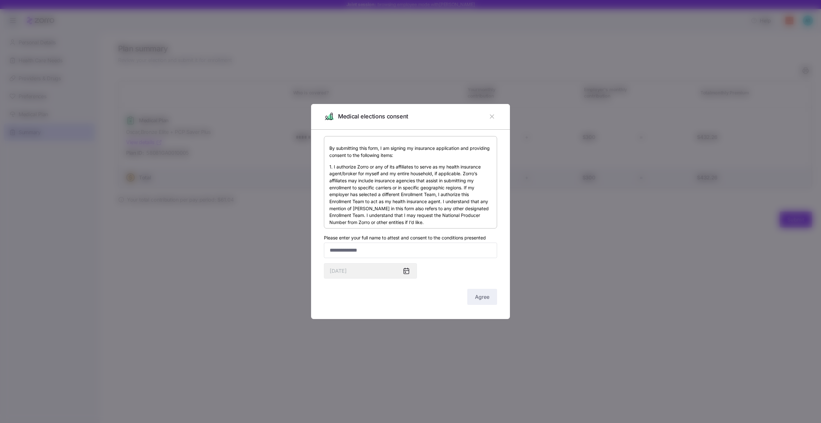 The height and width of the screenshot is (423, 821). What do you see at coordinates (411, 194) in the screenshot?
I see `p: 1. I authorize Zorro or any of its affiliates to serve as my health insurance agent/broker for my...` at bounding box center [411, 194].